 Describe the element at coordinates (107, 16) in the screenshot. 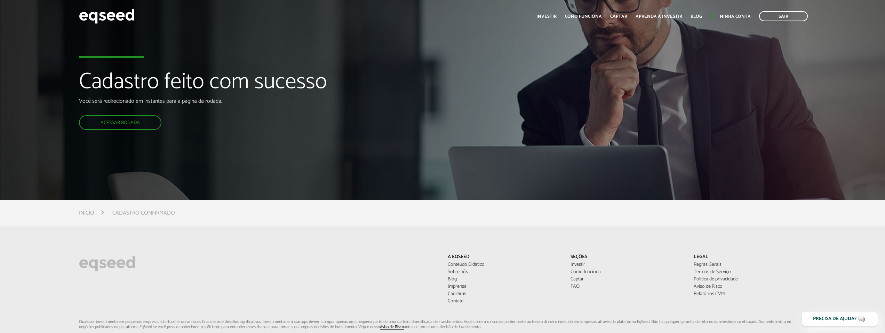

I see `img: EqSeed` at that location.